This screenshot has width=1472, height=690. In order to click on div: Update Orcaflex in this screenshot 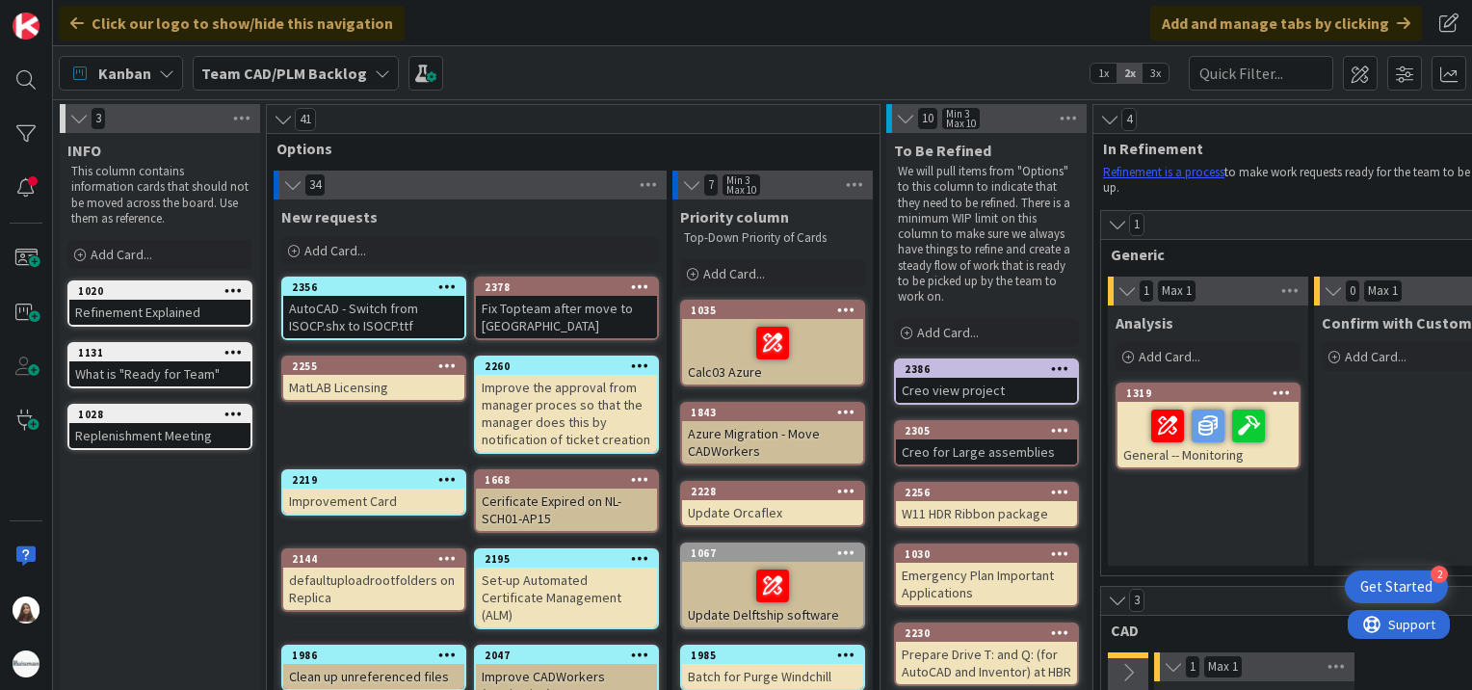, I will do `click(773, 513)`.